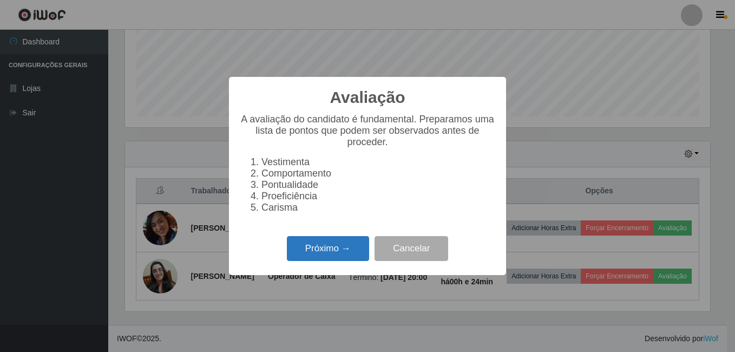 Image resolution: width=735 pixels, height=352 pixels. What do you see at coordinates (378, 173) in the screenshot?
I see `li: Comportamento` at bounding box center [378, 173].